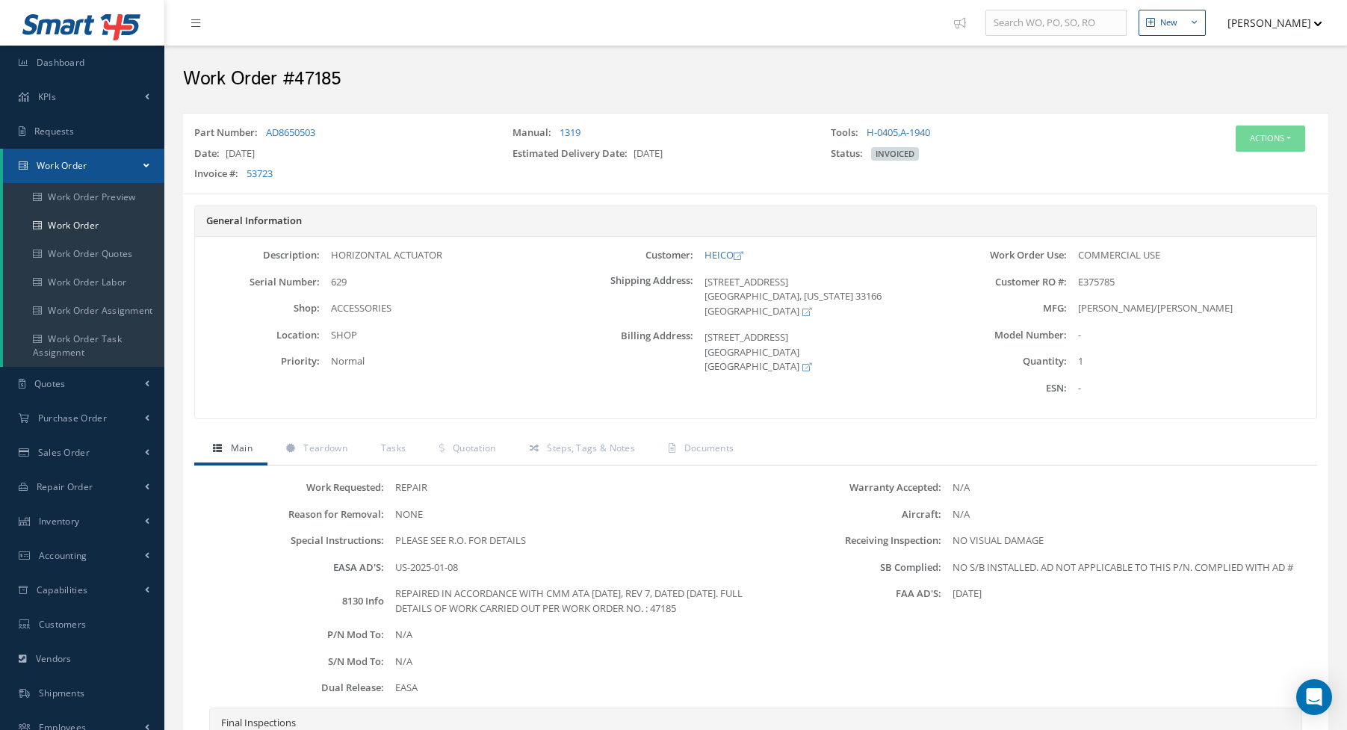 The image size is (1347, 730). What do you see at coordinates (257, 308) in the screenshot?
I see `label: Shop:` at bounding box center [257, 308].